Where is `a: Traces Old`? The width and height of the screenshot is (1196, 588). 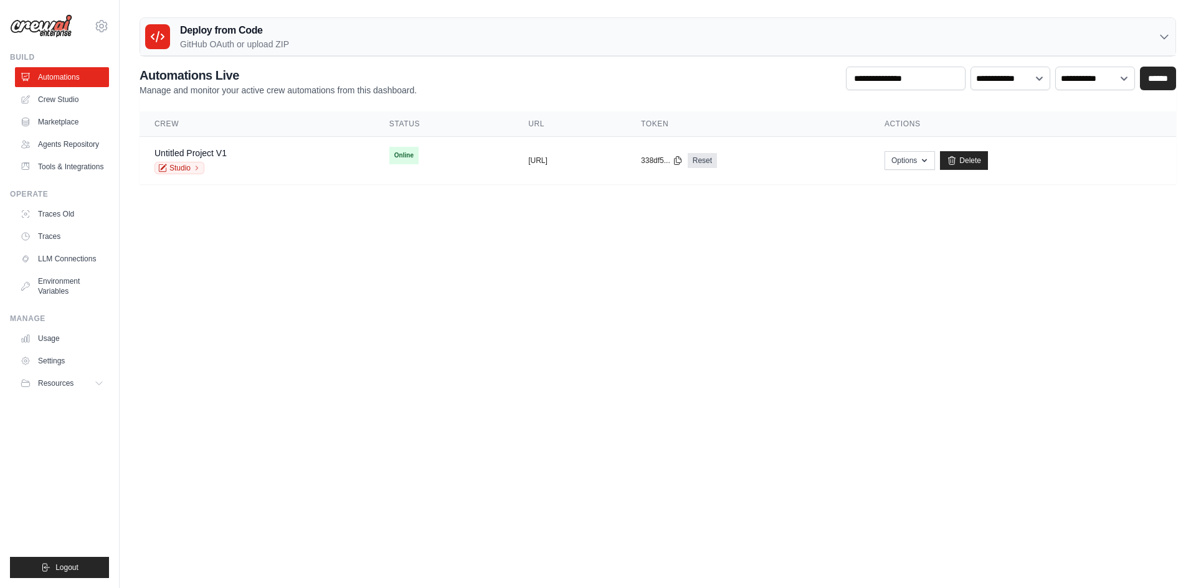 a: Traces Old is located at coordinates (62, 214).